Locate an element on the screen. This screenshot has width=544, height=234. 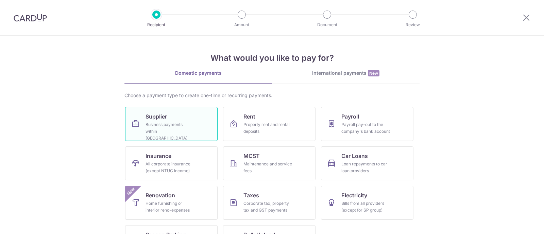
a: InsuranceAll corporate insurance (except NTUC Income) is located at coordinates (171, 163).